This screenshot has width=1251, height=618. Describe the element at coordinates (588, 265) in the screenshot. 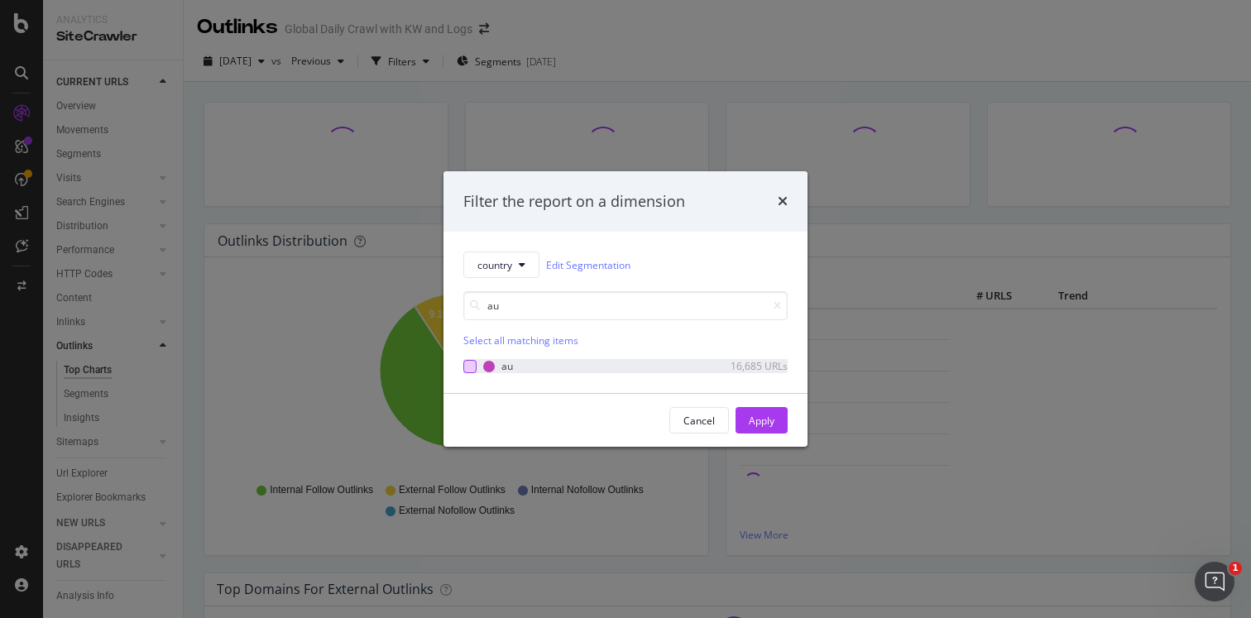

I see `a: Edit Segmentation` at that location.